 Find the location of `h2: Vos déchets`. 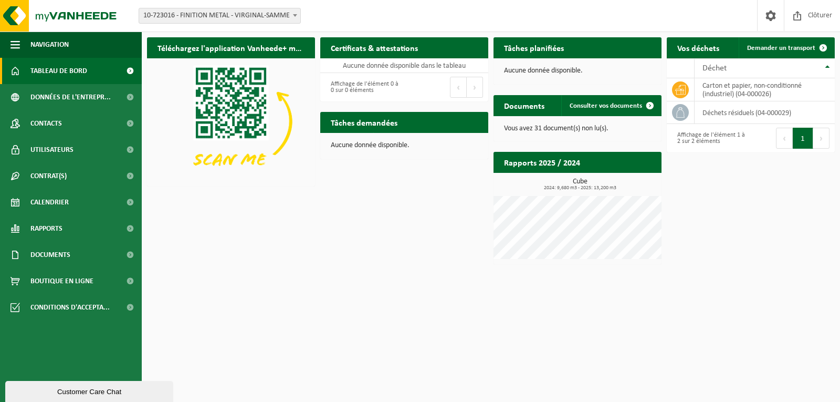

h2: Vos déchets is located at coordinates (698, 47).